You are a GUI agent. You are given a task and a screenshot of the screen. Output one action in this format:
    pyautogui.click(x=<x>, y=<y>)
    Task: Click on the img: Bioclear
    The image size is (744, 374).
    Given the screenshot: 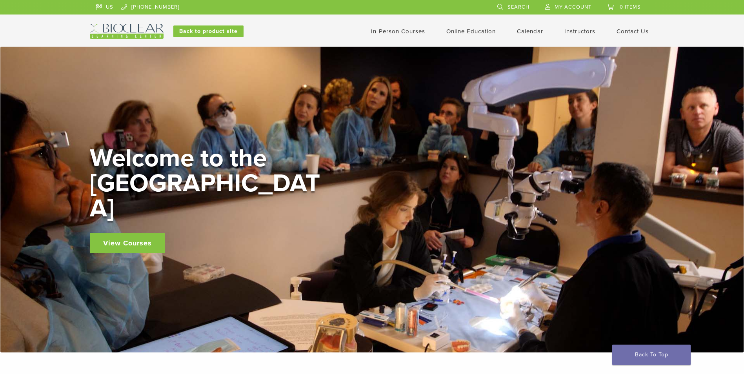 What is the action you would take?
    pyautogui.click(x=127, y=31)
    